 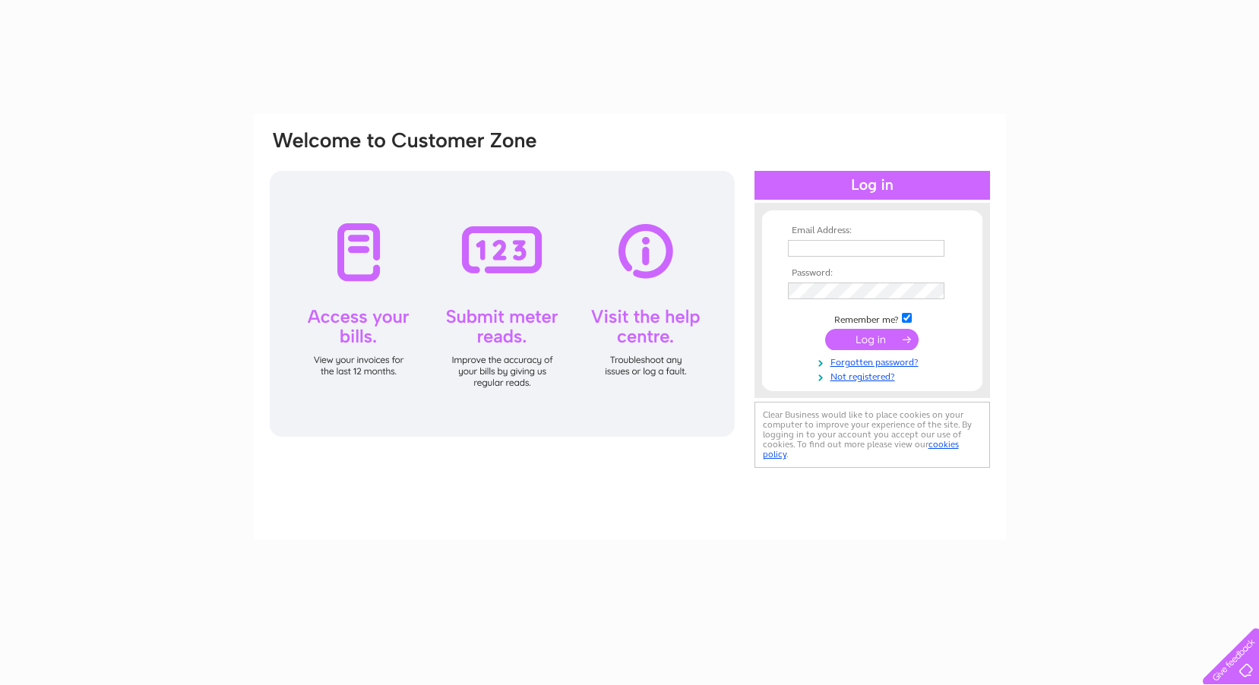 What do you see at coordinates (872, 231) in the screenshot?
I see `th: Email Address:` at bounding box center [872, 231].